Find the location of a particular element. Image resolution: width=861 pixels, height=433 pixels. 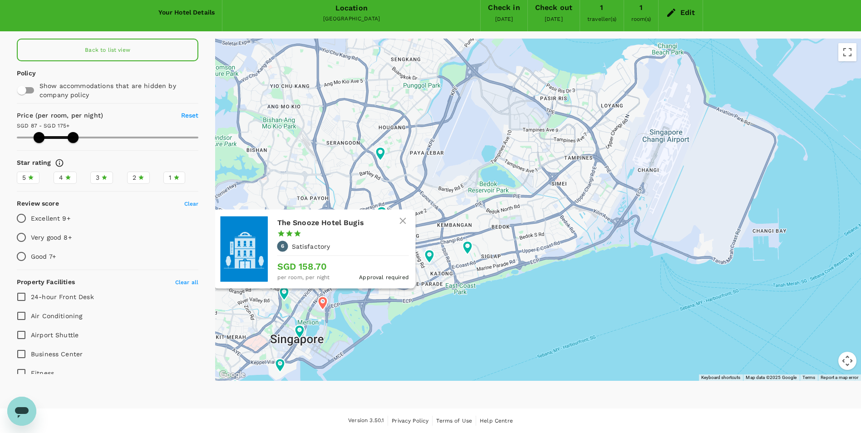

span: 4 is located at coordinates (61, 178).